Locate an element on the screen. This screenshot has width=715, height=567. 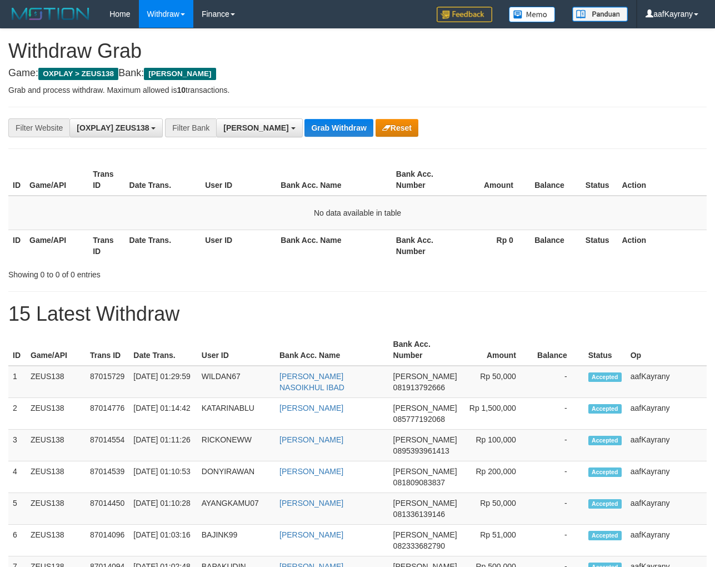
td: 87014539 is located at coordinates (107, 477).